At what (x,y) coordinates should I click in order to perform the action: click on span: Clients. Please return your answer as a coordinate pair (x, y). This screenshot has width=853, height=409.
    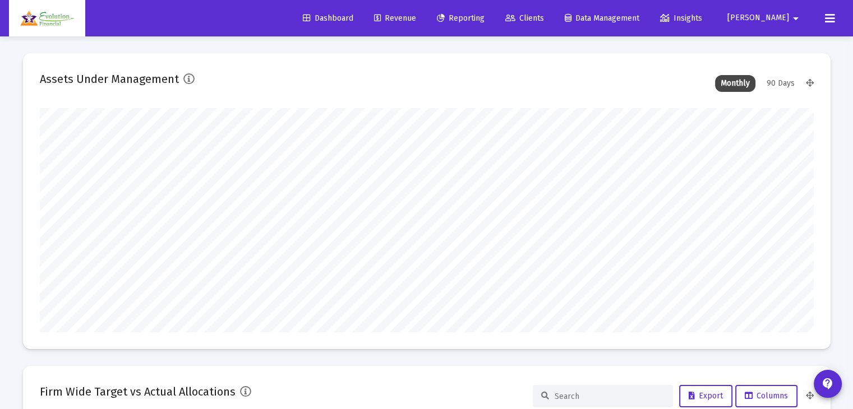
    Looking at the image, I should click on (524, 18).